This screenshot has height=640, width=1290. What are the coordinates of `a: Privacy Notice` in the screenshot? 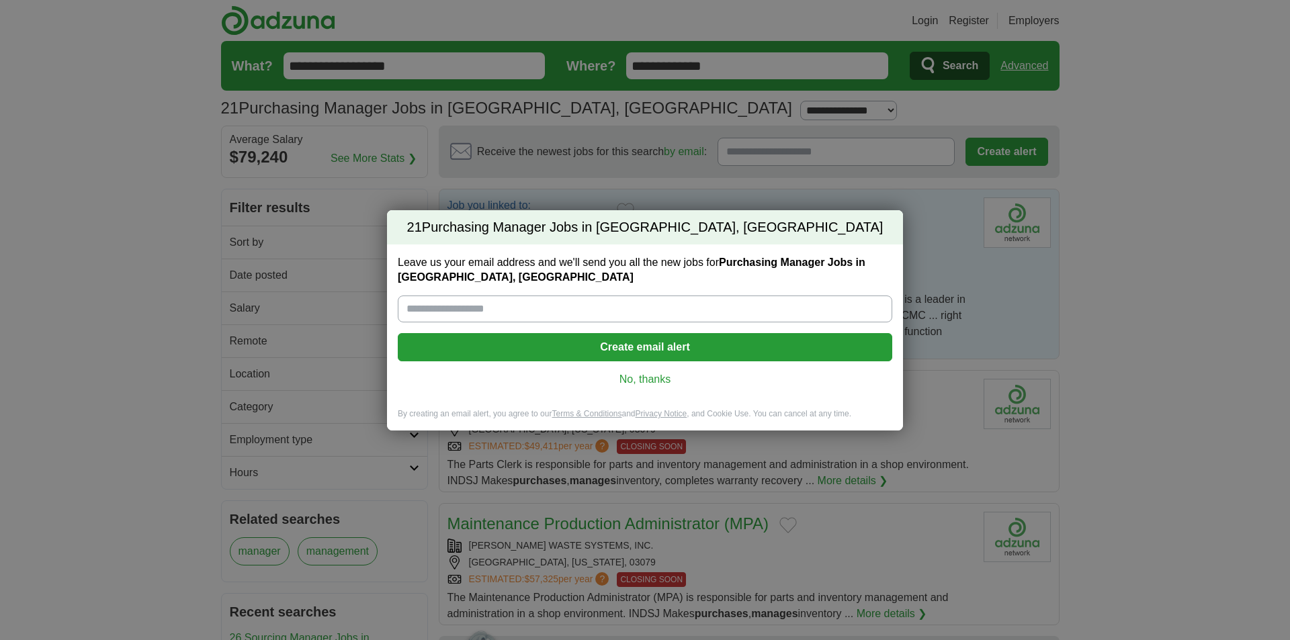 It's located at (661, 414).